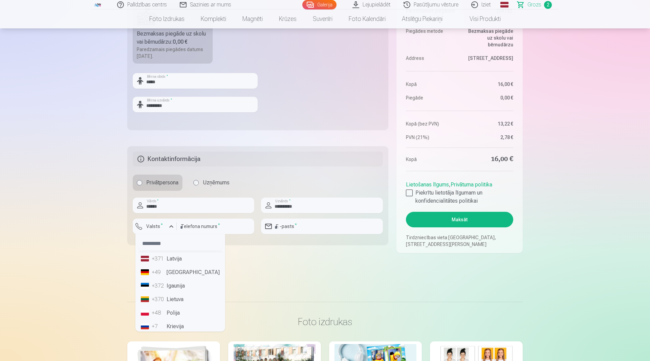 The height and width of the screenshot is (361, 650). What do you see at coordinates (488, 124) in the screenshot?
I see `dd: 13,22 €` at bounding box center [488, 124].